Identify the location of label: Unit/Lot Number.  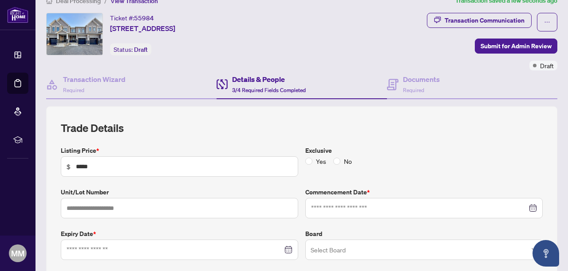
(179, 192).